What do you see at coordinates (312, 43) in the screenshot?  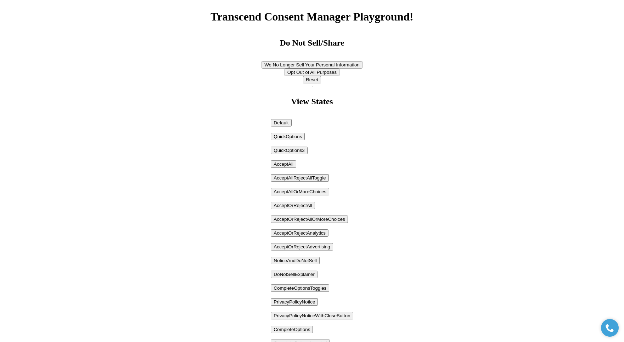 I see `h2: Do Not Sell/Share` at bounding box center [312, 43].